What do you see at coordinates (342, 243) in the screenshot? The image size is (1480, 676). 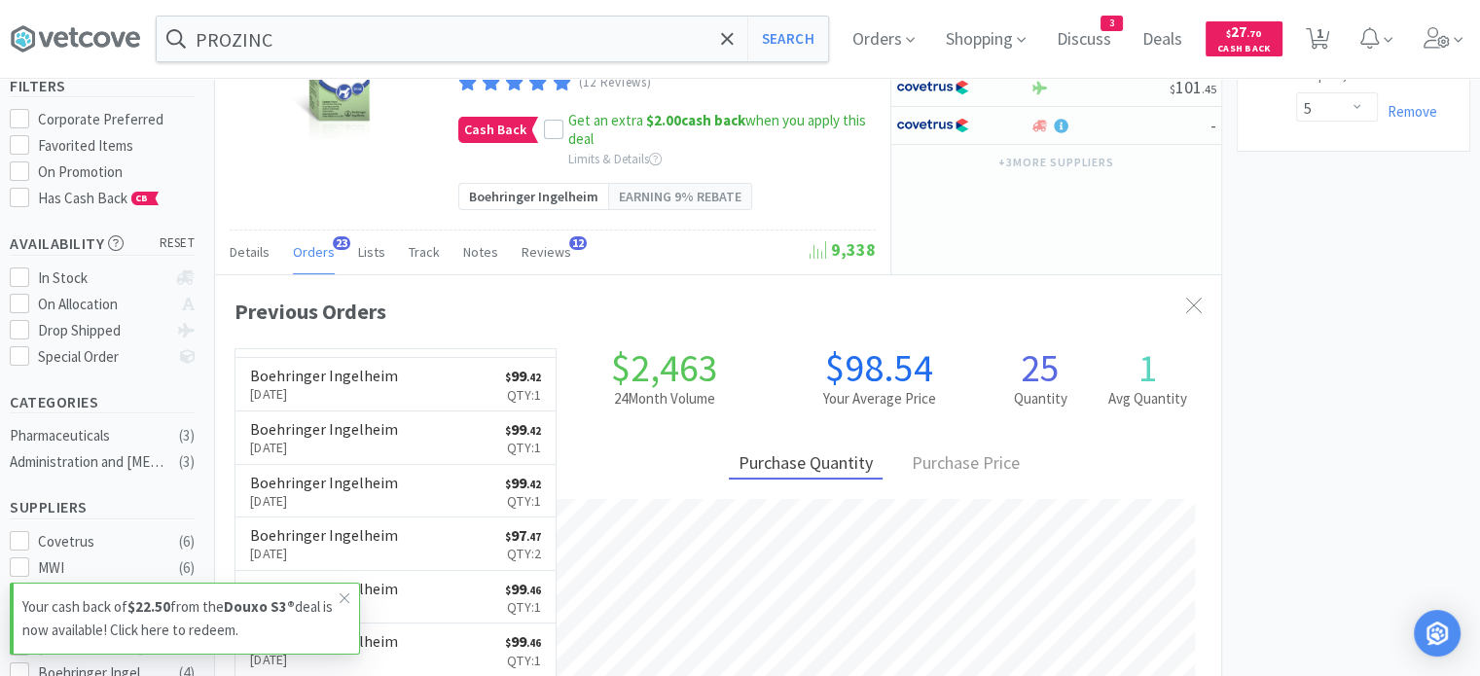 I see `span: 23` at bounding box center [342, 243].